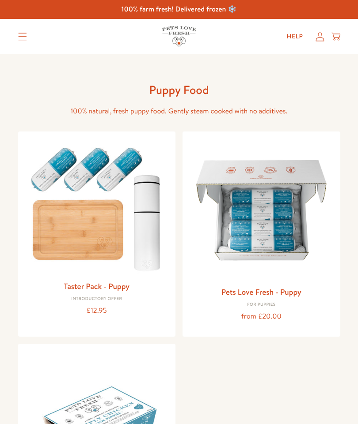 This screenshot has height=424, width=358. What do you see at coordinates (294, 37) in the screenshot?
I see `a: Help` at bounding box center [294, 37].